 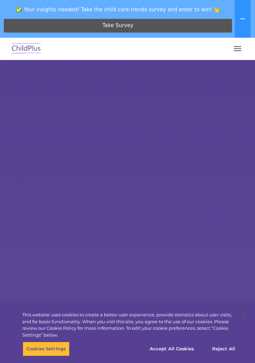 I want to click on div: This website uses cookies to create a better user experience, provide statistics about user visit..., so click(x=129, y=325).